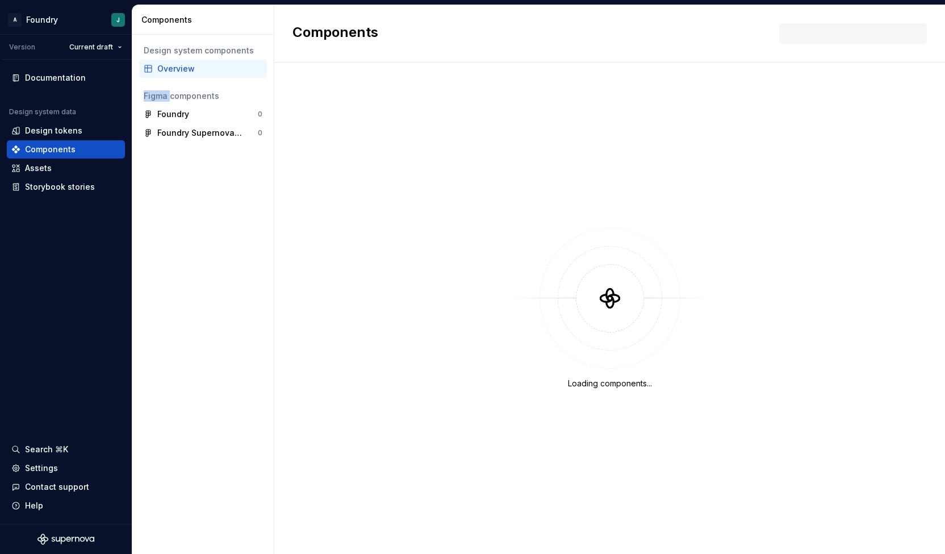 The height and width of the screenshot is (554, 945). I want to click on div: J, so click(118, 20).